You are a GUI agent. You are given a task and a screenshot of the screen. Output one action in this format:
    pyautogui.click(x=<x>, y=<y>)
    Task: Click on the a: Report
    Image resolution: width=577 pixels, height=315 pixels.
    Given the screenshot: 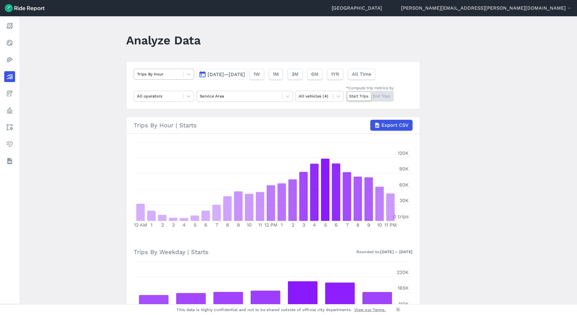 What is the action you would take?
    pyautogui.click(x=10, y=26)
    